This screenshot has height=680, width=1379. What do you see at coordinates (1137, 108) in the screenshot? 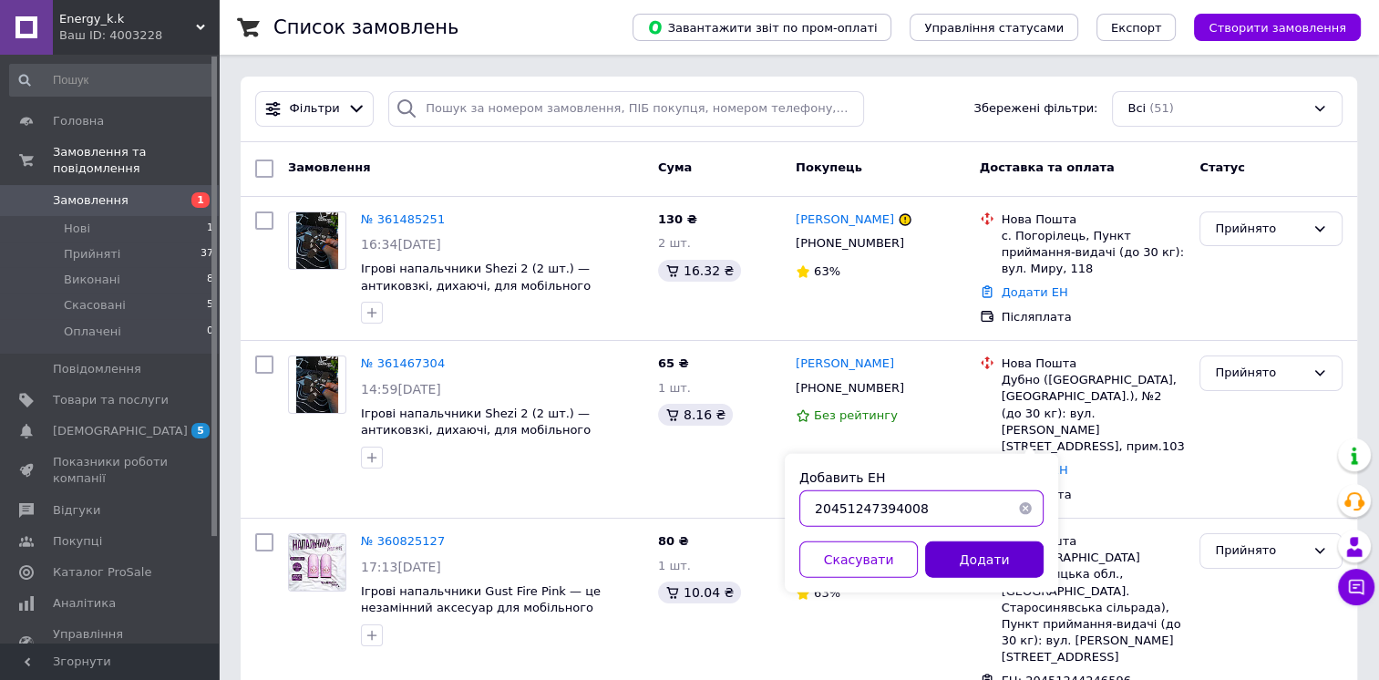
I see `span: Всі` at bounding box center [1137, 108].